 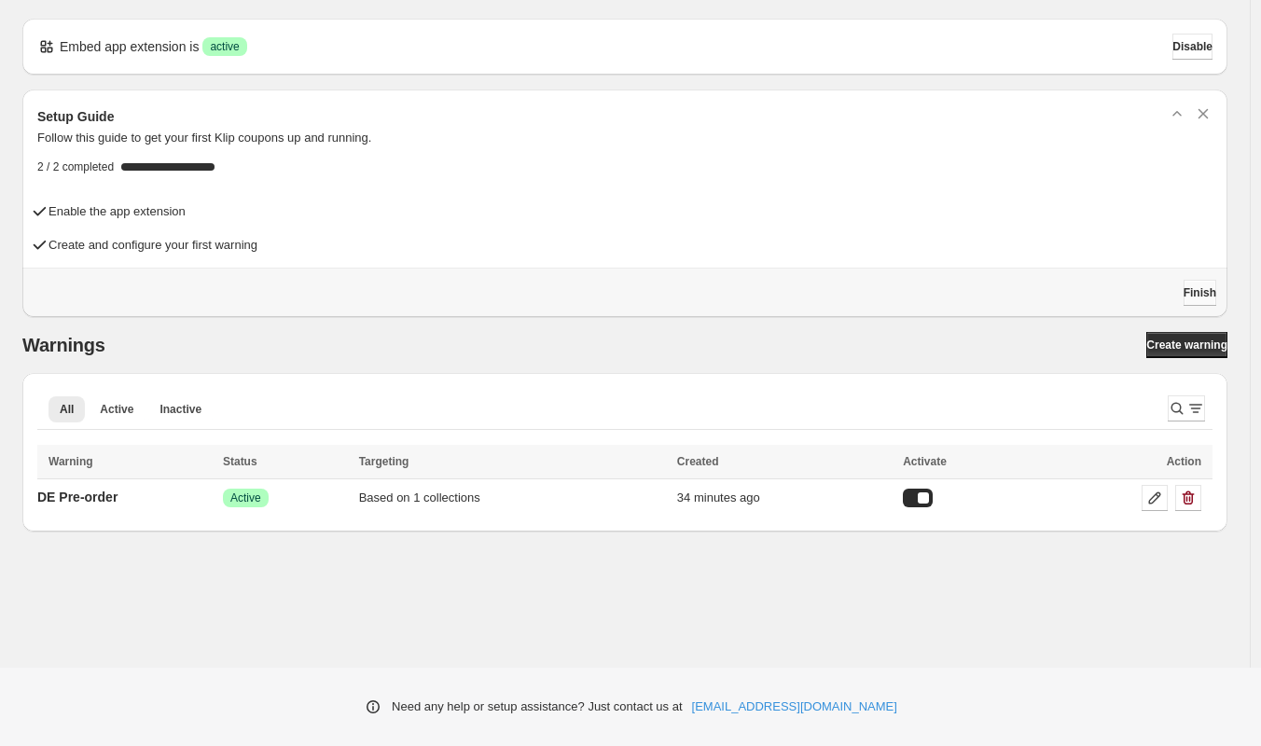 I want to click on h3: Setup Guide, so click(x=76, y=117).